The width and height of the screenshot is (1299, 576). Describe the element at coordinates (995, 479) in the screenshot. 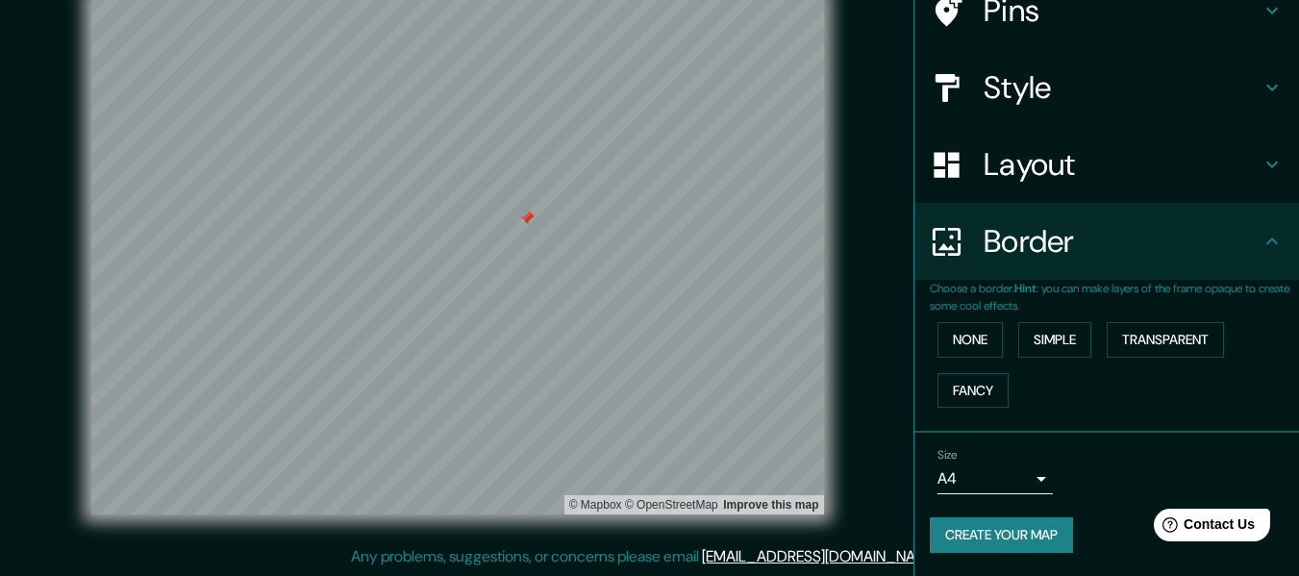

I see `div: A4` at that location.